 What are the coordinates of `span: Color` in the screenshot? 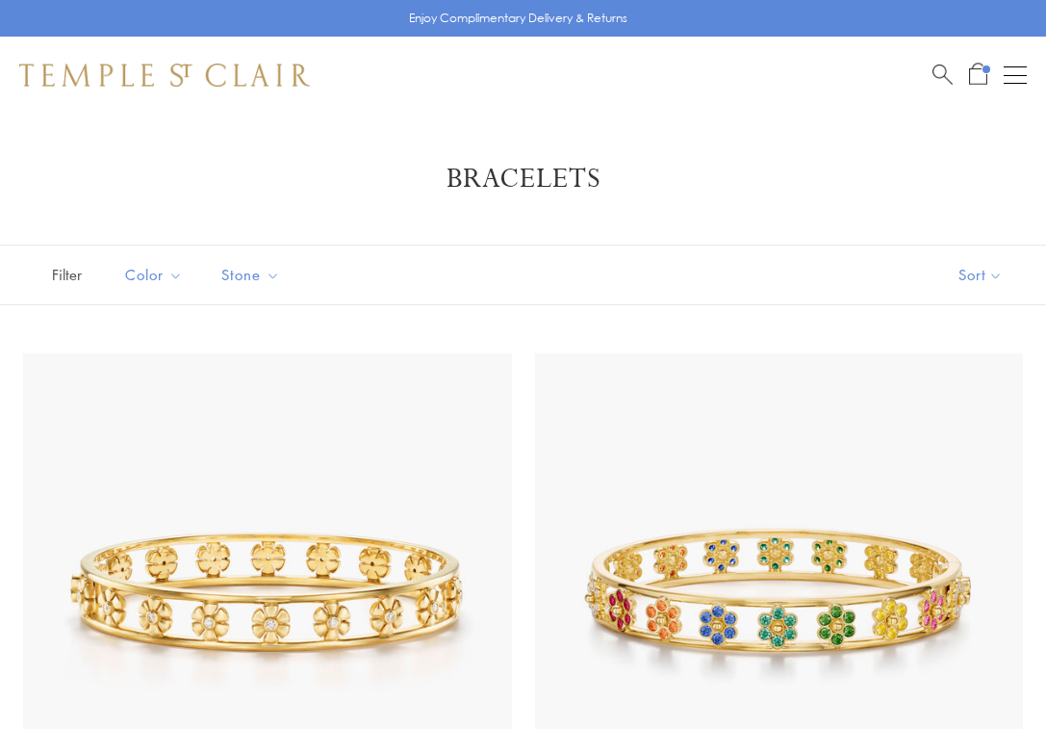 It's located at (156, 274).